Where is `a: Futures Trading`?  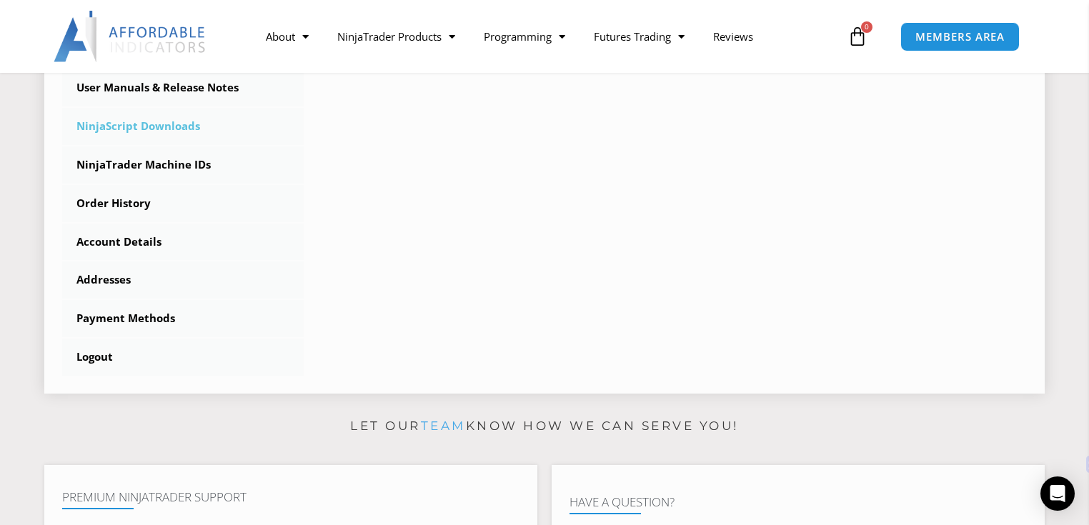 a: Futures Trading is located at coordinates (639, 36).